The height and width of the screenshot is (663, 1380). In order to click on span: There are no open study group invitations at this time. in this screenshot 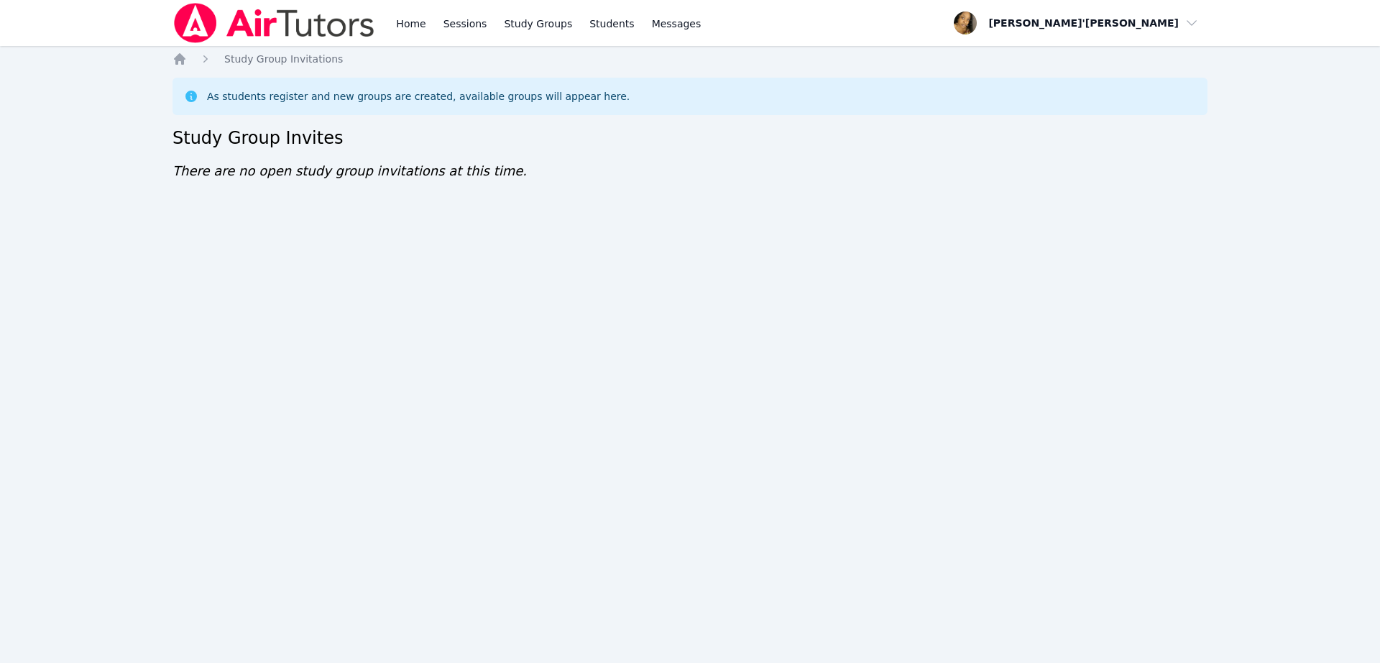, I will do `click(349, 170)`.